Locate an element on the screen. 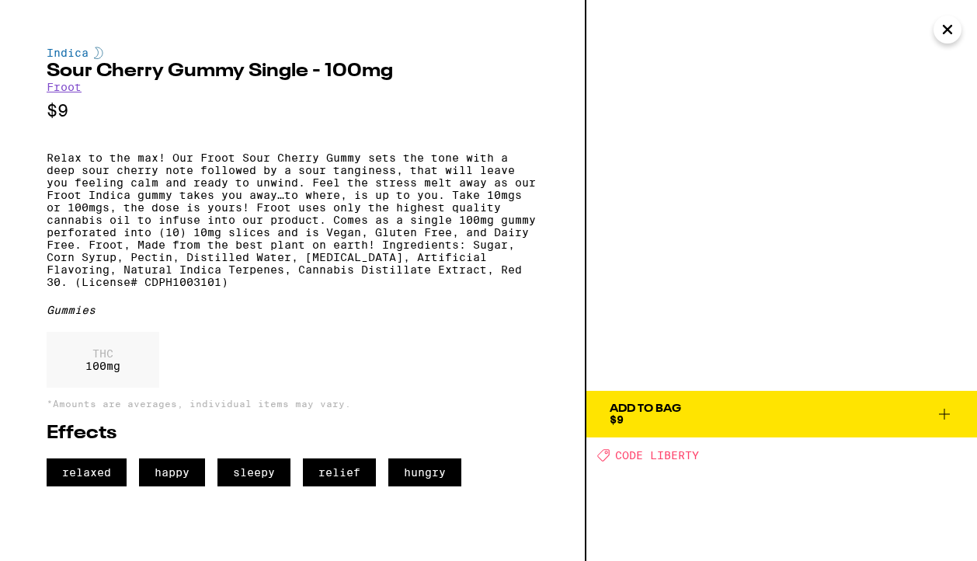 This screenshot has width=977, height=561. div: Gummies is located at coordinates (292, 310).